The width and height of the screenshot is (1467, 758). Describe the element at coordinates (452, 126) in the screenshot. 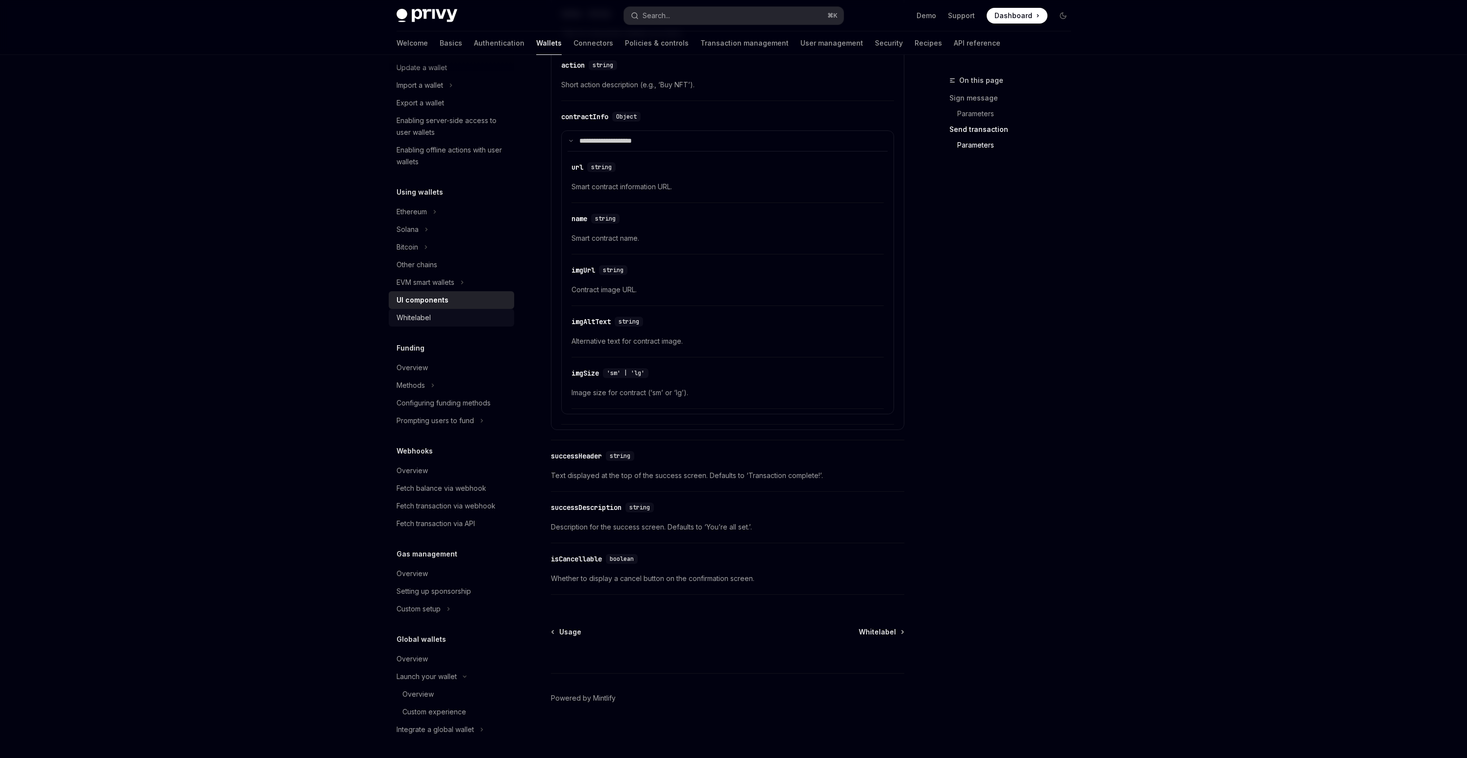

I see `a: Enabling server-side access to user wallets` at that location.